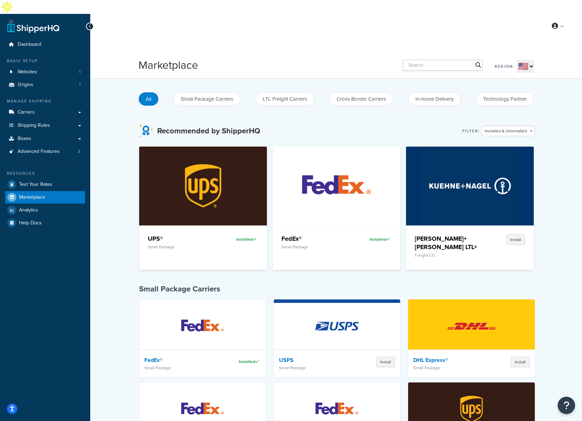 The height and width of the screenshot is (421, 582). Describe the element at coordinates (45, 223) in the screenshot. I see `a: Help Docs` at that location.